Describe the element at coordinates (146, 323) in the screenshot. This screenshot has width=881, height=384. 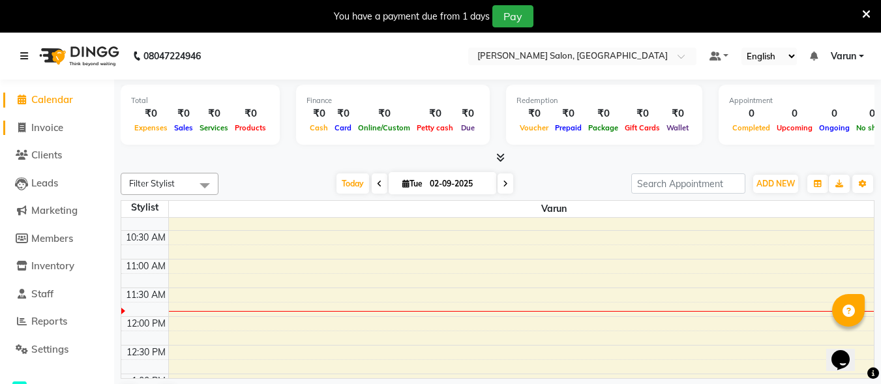
I see `div: 12:00 PM` at that location.